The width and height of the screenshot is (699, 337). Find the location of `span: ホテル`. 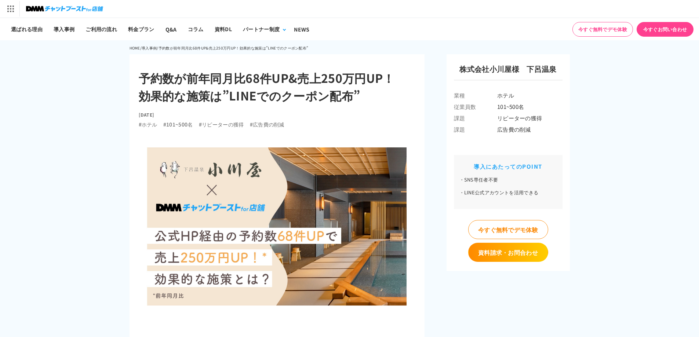

span: ホテル is located at coordinates (529, 95).